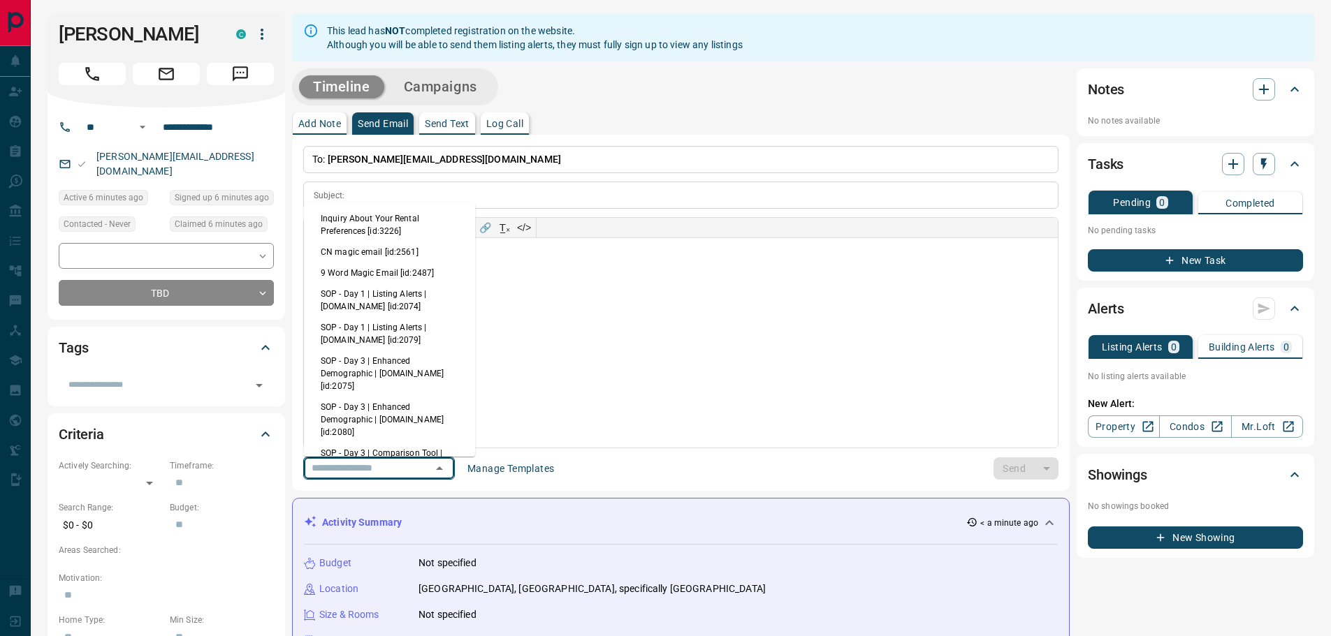  Describe the element at coordinates (110, 620) in the screenshot. I see `p: Home Type:` at that location.